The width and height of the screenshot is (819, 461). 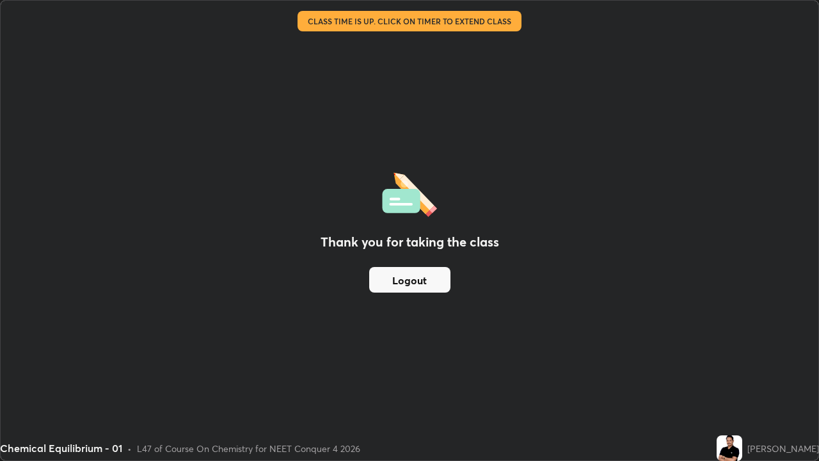 What do you see at coordinates (410, 193) in the screenshot?
I see `img: offlineFeedback.1438e8b3.svg` at bounding box center [410, 193].